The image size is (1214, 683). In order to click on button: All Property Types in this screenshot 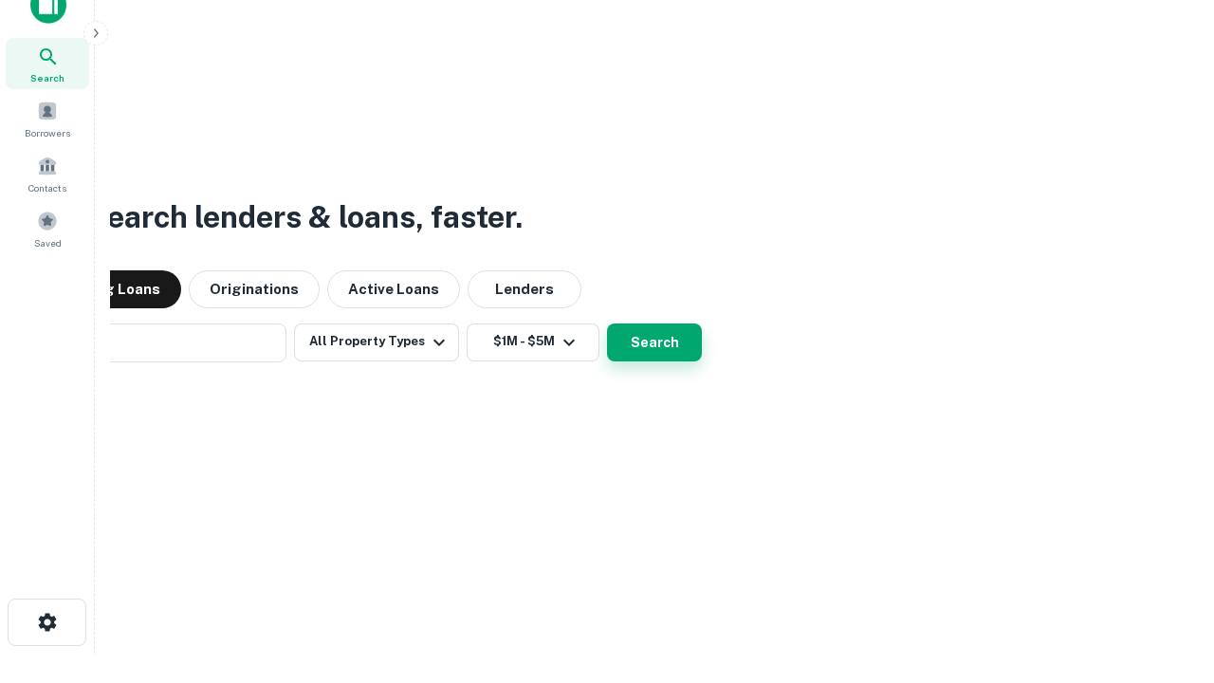, I will do `click(377, 342)`.